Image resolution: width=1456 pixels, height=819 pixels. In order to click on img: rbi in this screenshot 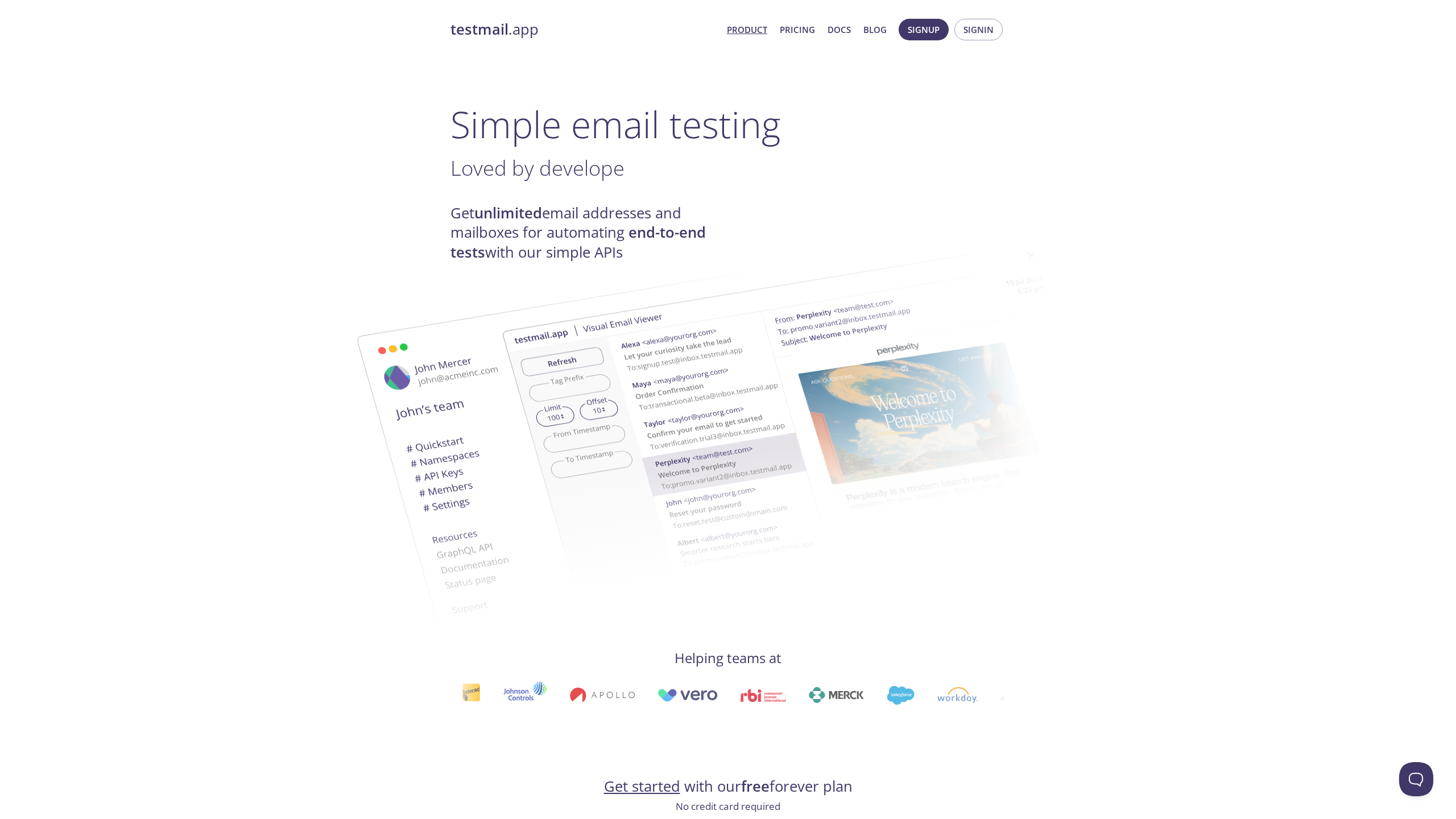, I will do `click(760, 695)`.